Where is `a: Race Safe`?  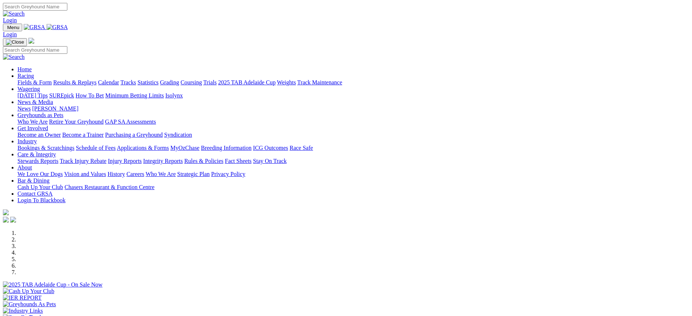 a: Race Safe is located at coordinates (301, 148).